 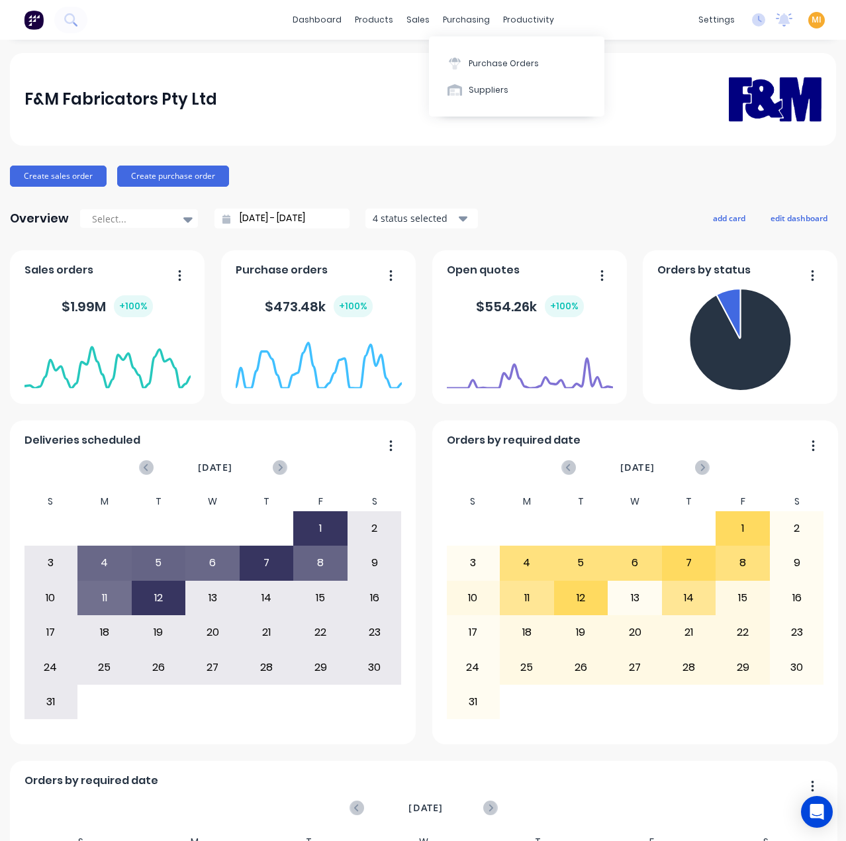 I want to click on div: 6, so click(x=635, y=563).